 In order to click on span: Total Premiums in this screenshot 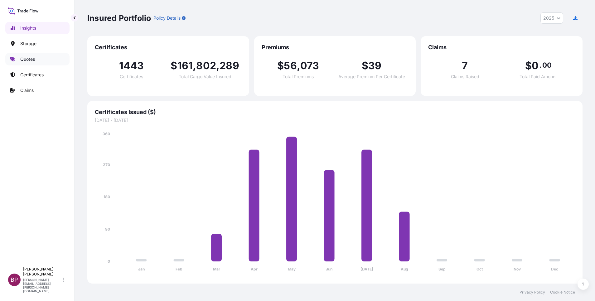, I will do `click(298, 77)`.